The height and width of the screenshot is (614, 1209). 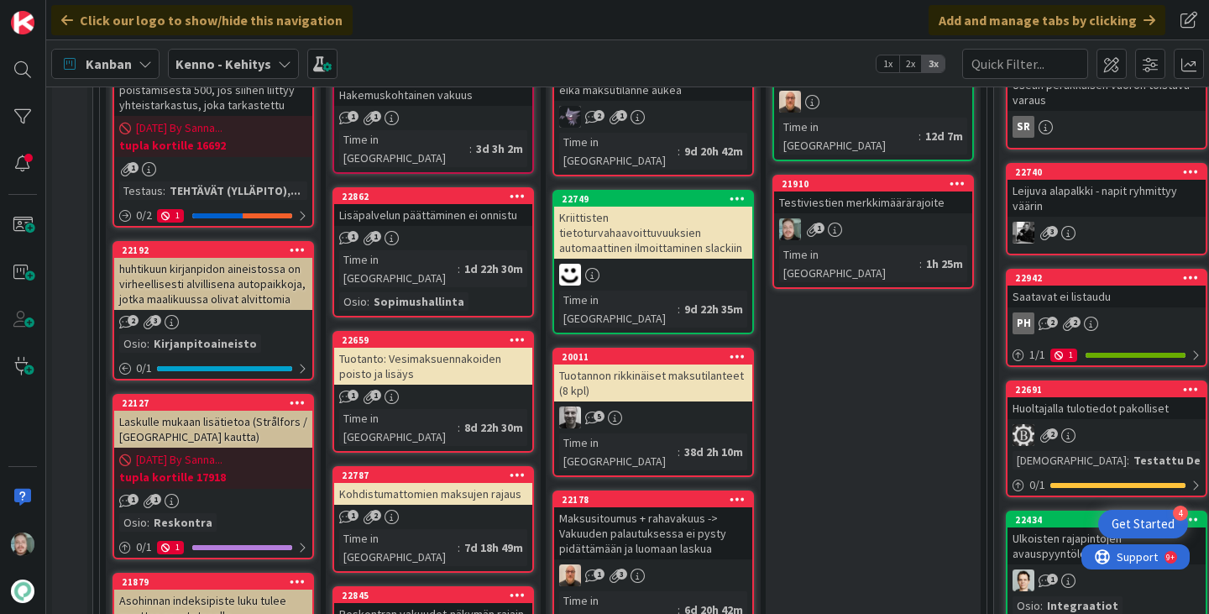 What do you see at coordinates (1025, 64) in the screenshot?
I see `input: Quick Filter...` at bounding box center [1025, 64].